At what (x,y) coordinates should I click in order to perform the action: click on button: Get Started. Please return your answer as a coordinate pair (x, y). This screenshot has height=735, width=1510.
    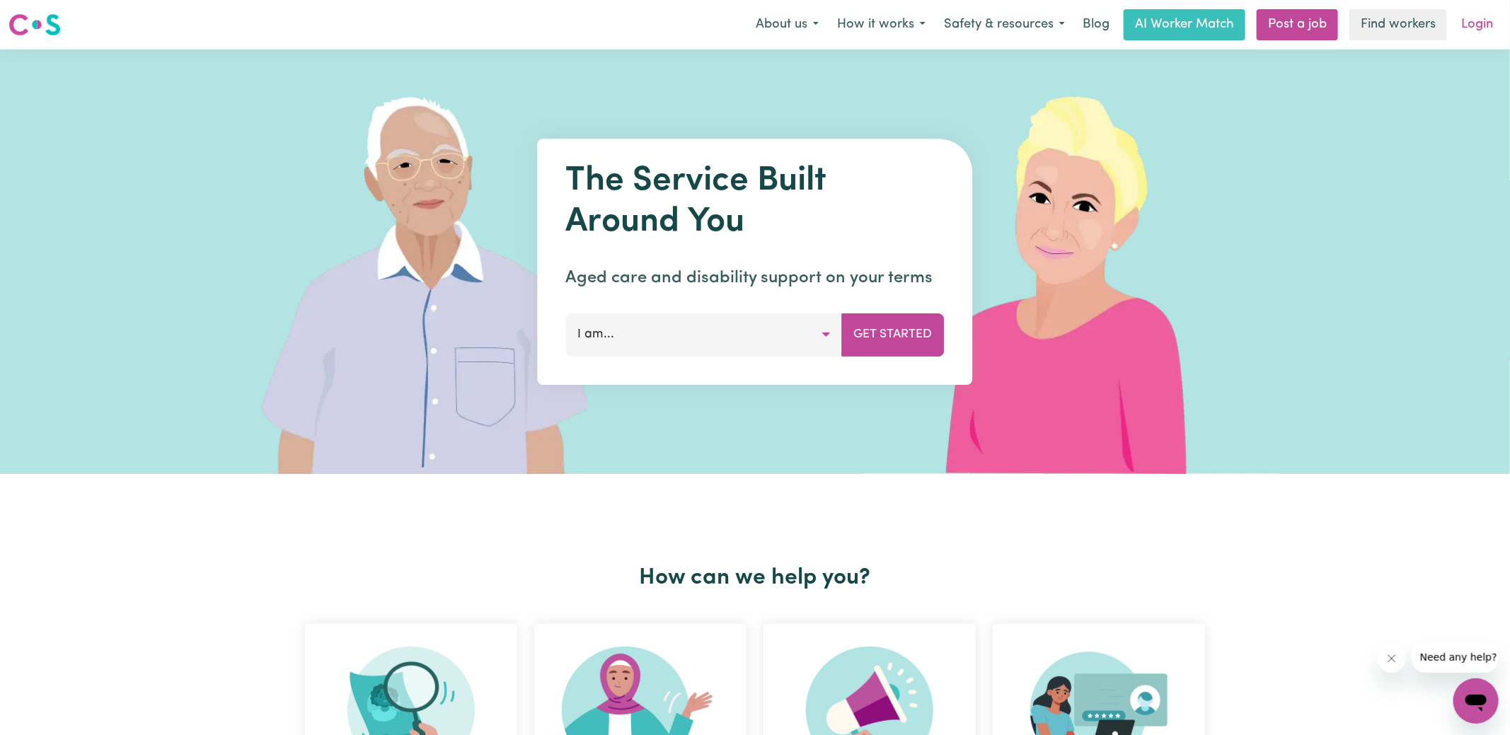
    Looking at the image, I should click on (893, 335).